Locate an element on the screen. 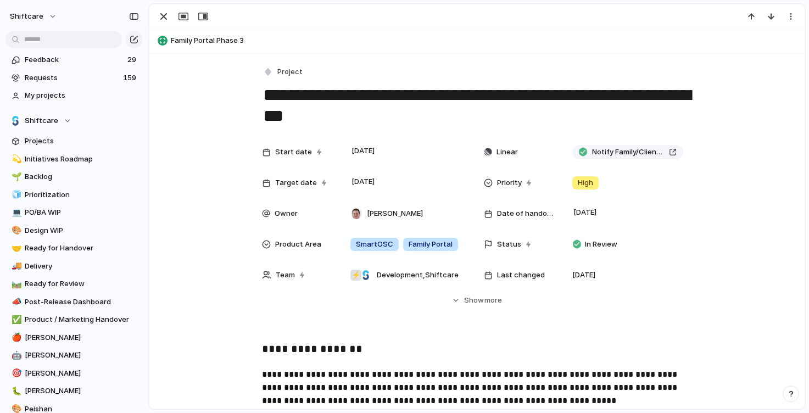  span: Ready for Review is located at coordinates (82, 284).